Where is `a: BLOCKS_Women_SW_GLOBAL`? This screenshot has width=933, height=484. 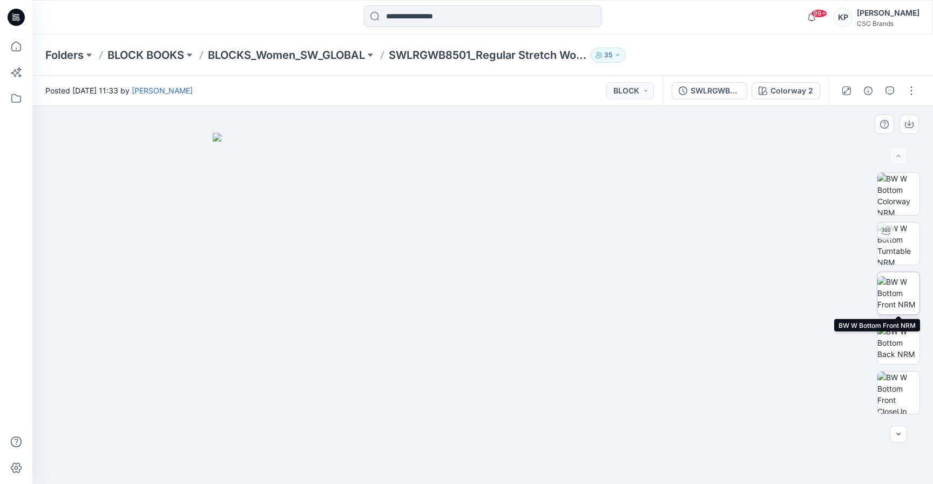 a: BLOCKS_Women_SW_GLOBAL is located at coordinates (286, 55).